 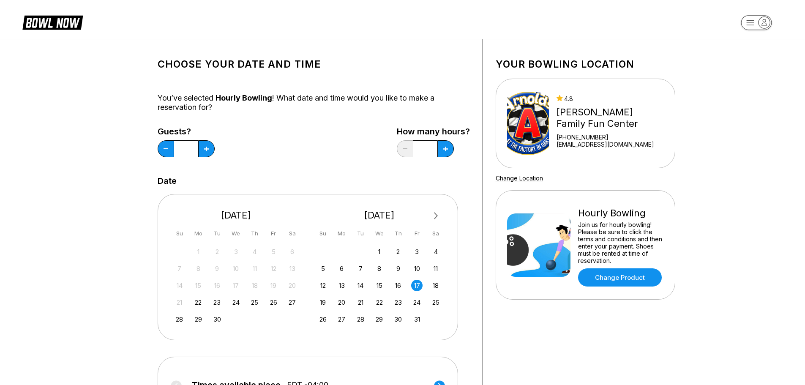 What do you see at coordinates (398, 319) in the screenshot?
I see `div: Choose Thursday, October 30th, 2025` at bounding box center [398, 319].